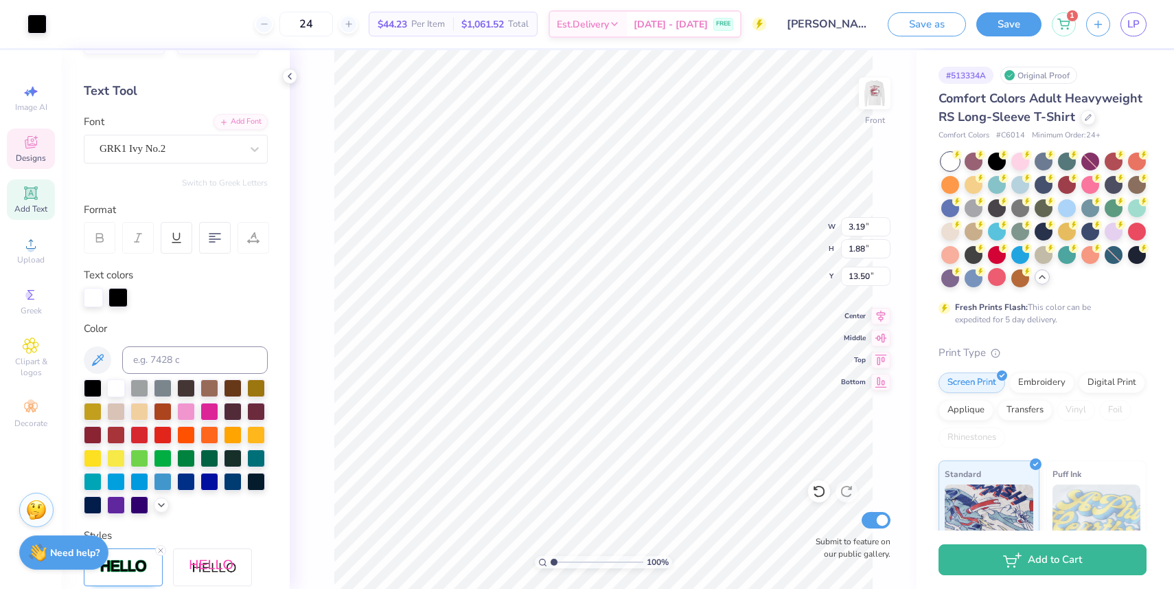 This screenshot has width=1174, height=589. Describe the element at coordinates (1134, 24) in the screenshot. I see `a: LP` at that location.